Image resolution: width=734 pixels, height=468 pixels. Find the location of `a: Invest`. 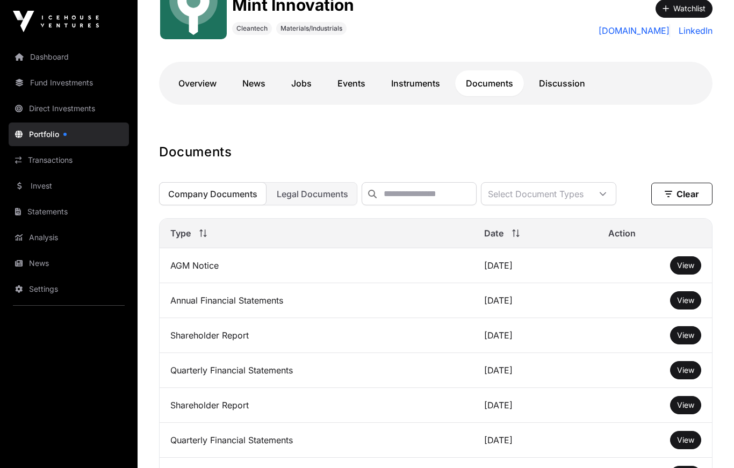

a: Invest is located at coordinates (69, 186).